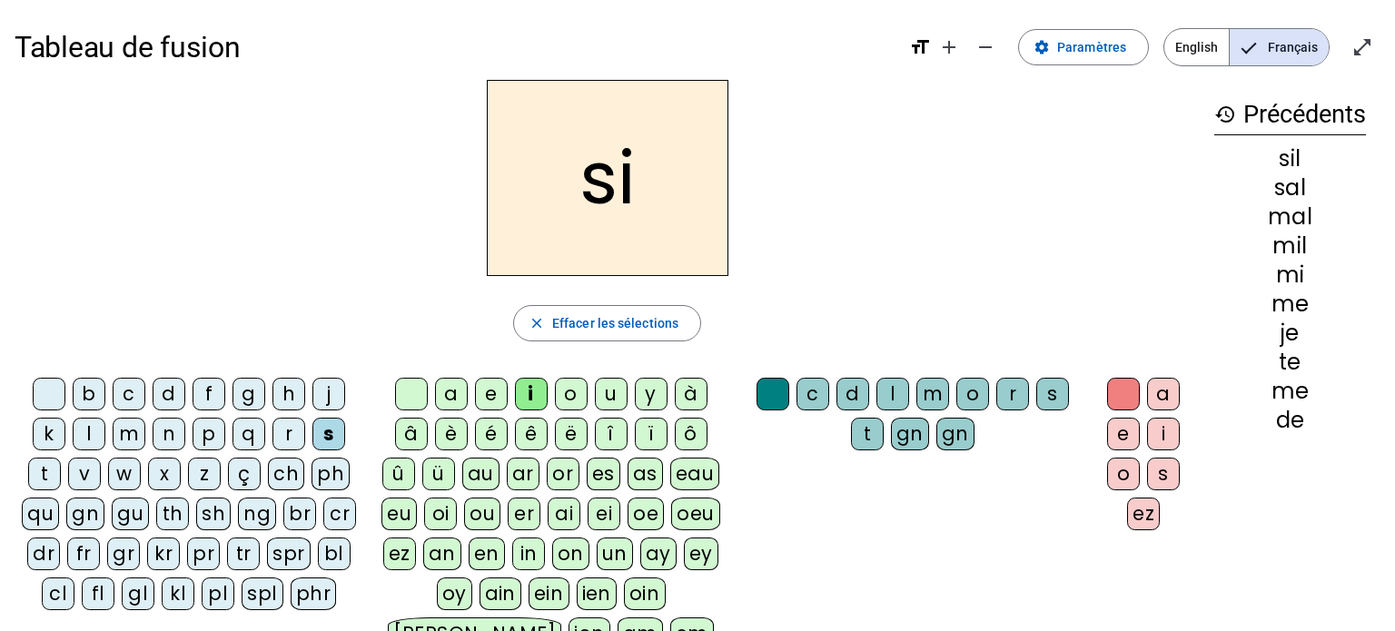 This screenshot has height=631, width=1395. Describe the element at coordinates (1289, 246) in the screenshot. I see `div: mil` at that location.